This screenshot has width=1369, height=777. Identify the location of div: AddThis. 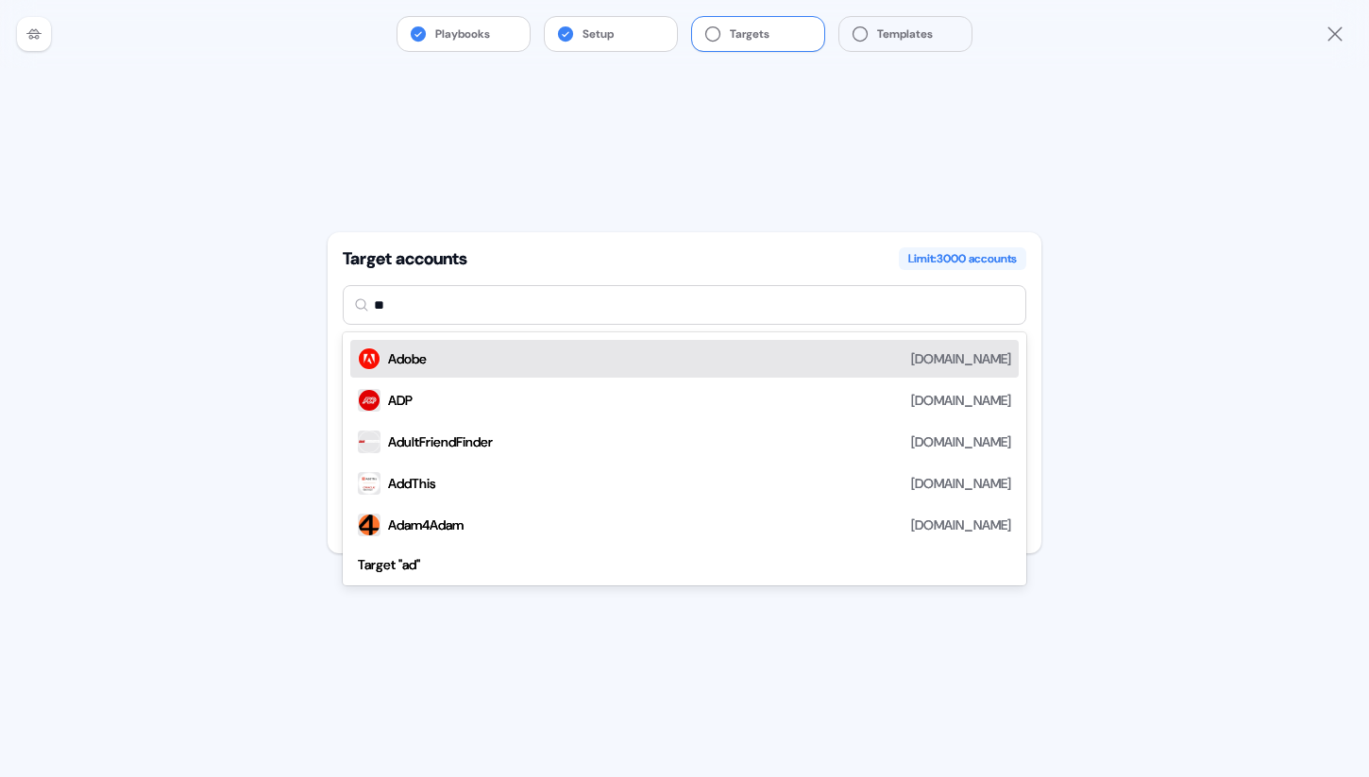
(412, 483).